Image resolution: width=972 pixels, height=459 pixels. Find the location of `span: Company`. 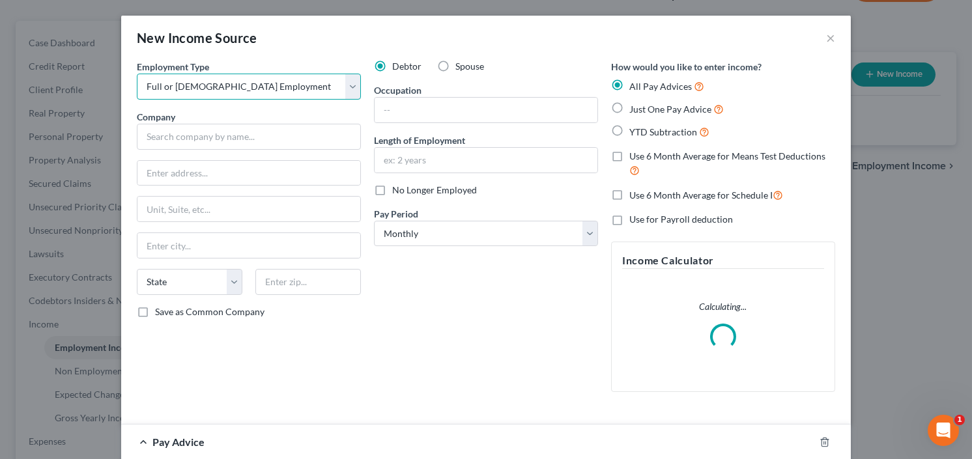

span: Company is located at coordinates (156, 117).